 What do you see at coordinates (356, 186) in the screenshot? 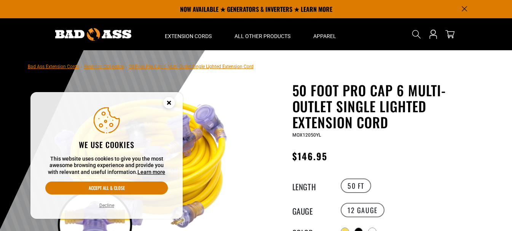
I see `label: 50 FT` at bounding box center [356, 186].